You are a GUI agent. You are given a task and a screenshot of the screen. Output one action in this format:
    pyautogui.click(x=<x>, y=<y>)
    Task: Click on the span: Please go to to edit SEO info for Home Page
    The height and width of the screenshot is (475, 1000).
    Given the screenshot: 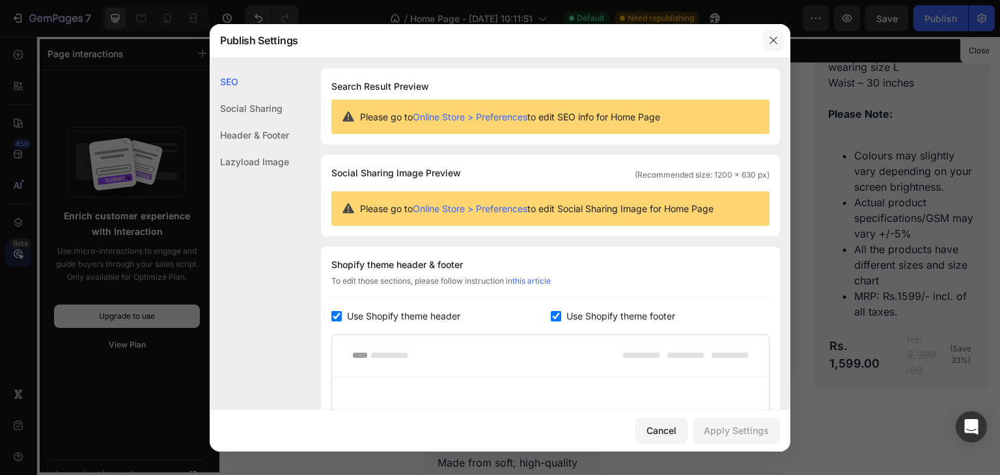 What is the action you would take?
    pyautogui.click(x=510, y=117)
    